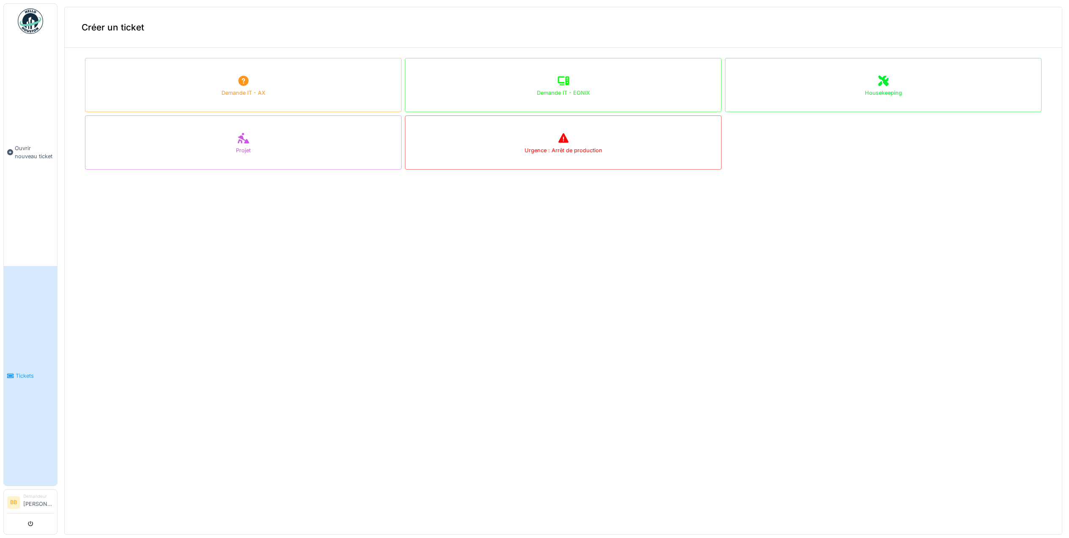 The image size is (1069, 538). I want to click on a: Tickets, so click(30, 375).